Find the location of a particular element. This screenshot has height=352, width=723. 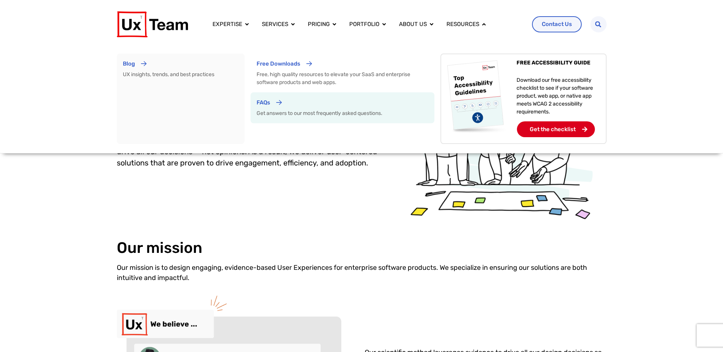

p: Get answers to our most frequently asked questions. is located at coordinates (342, 113).